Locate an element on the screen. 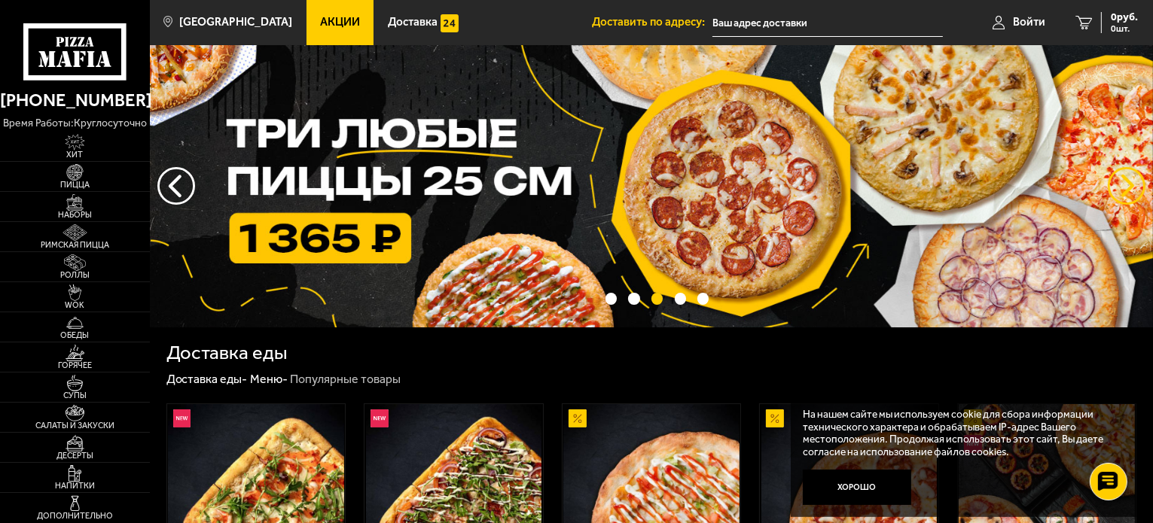  input: Ваш адрес доставки is located at coordinates (828, 23).